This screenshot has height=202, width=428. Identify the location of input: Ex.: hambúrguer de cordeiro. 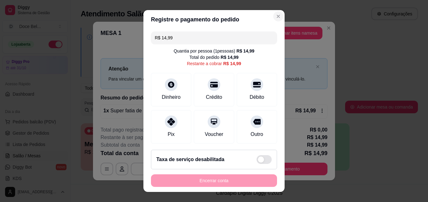
(214, 38).